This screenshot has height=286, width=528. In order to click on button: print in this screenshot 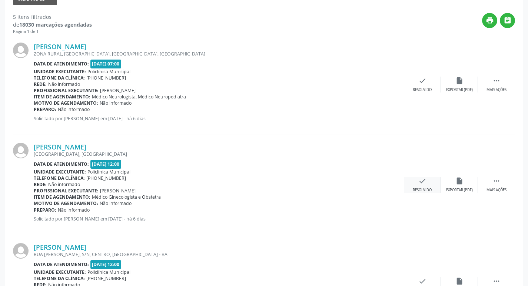, I will do `click(489, 20)`.